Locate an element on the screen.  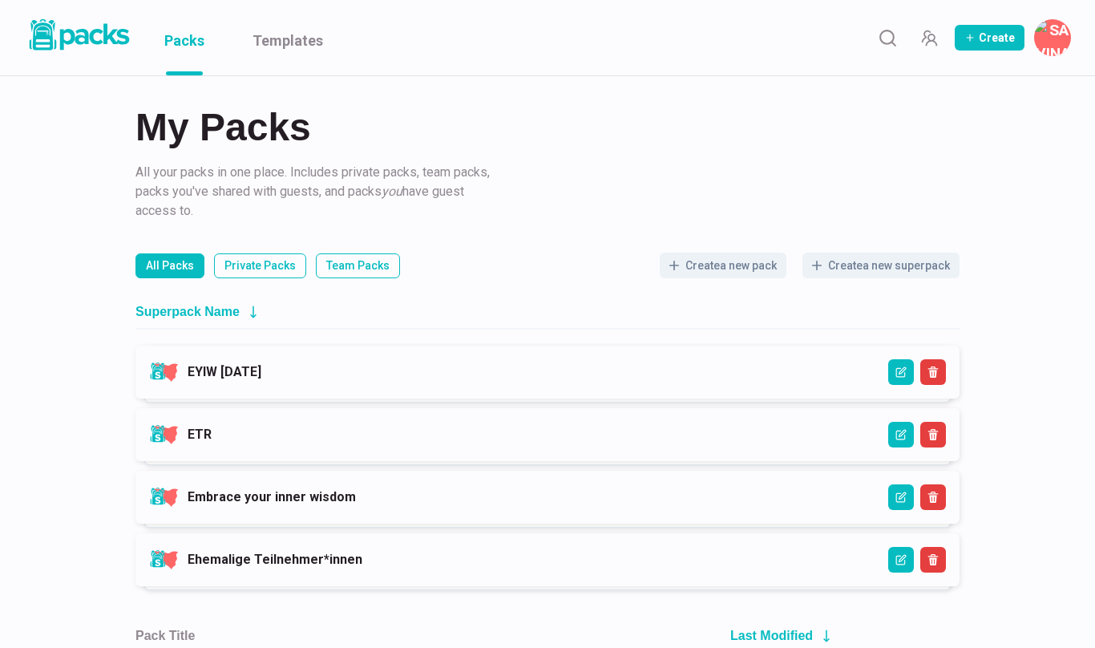
button: Search is located at coordinates (888, 38).